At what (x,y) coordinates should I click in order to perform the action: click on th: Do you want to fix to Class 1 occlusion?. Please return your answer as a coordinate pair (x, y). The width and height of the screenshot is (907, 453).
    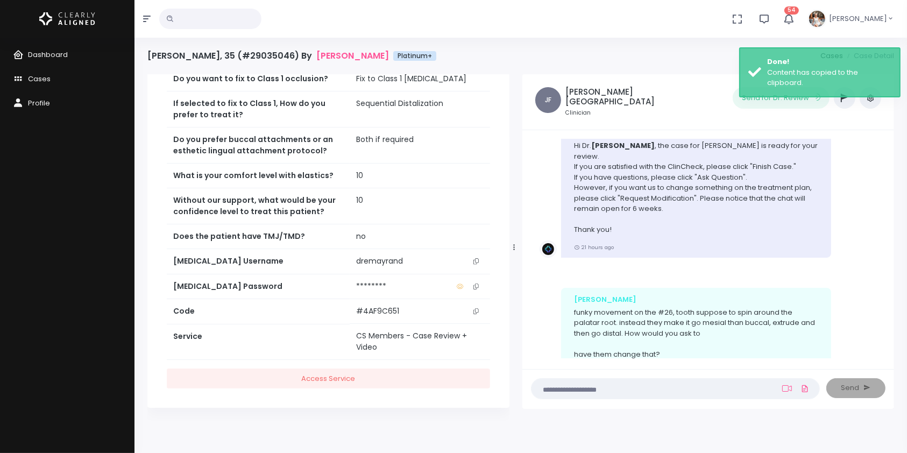
    Looking at the image, I should click on (258, 79).